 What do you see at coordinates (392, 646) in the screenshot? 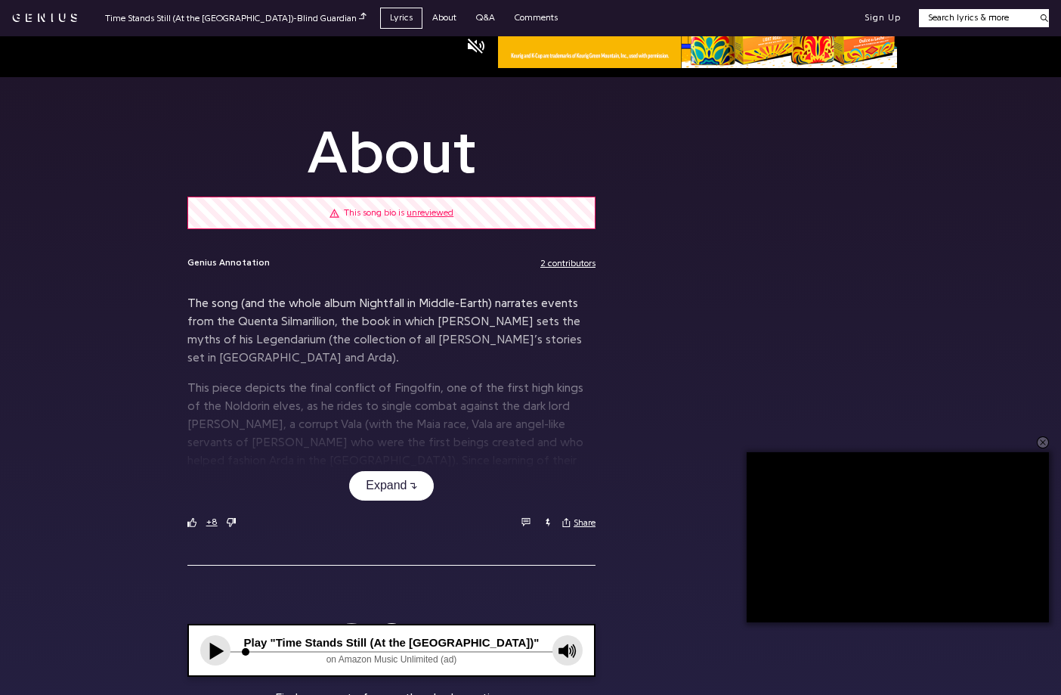
I see `h2: Q&A` at bounding box center [392, 646].